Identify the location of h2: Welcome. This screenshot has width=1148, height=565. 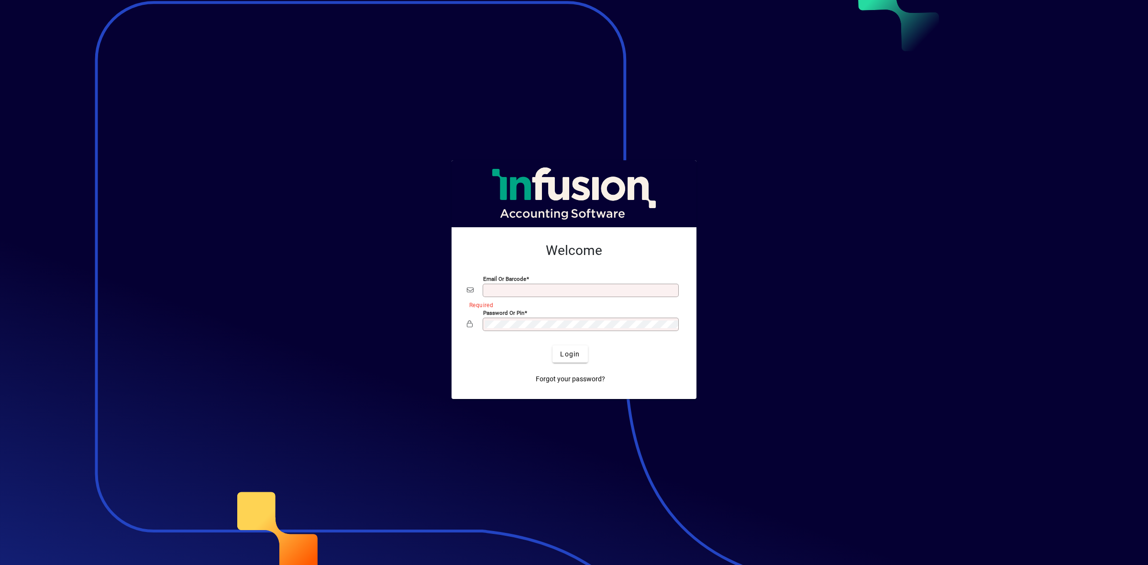
(574, 251).